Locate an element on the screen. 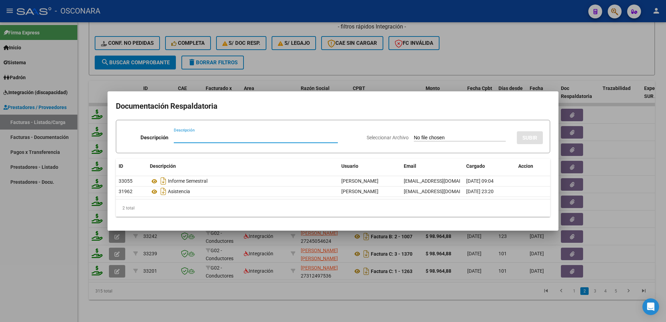 Image resolution: width=666 pixels, height=322 pixels. p: Descripción is located at coordinates (154, 137).